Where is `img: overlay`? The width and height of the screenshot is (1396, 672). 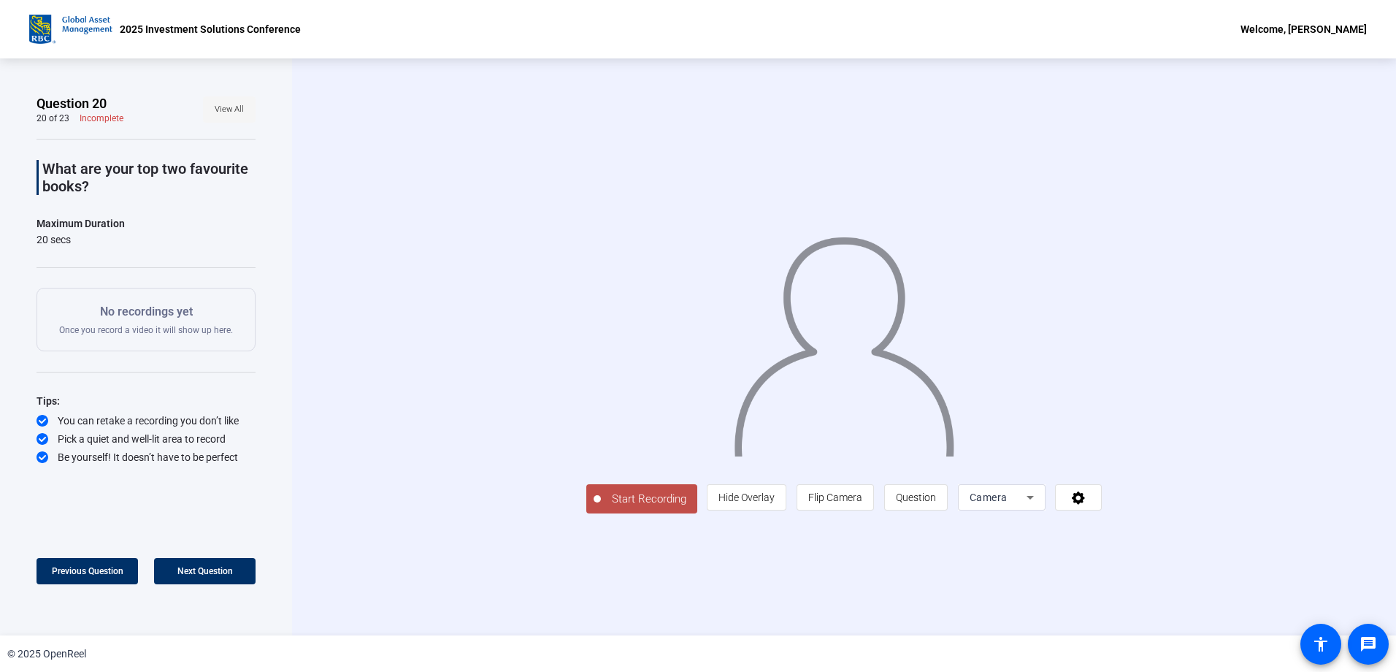
img: overlay is located at coordinates (844, 340).